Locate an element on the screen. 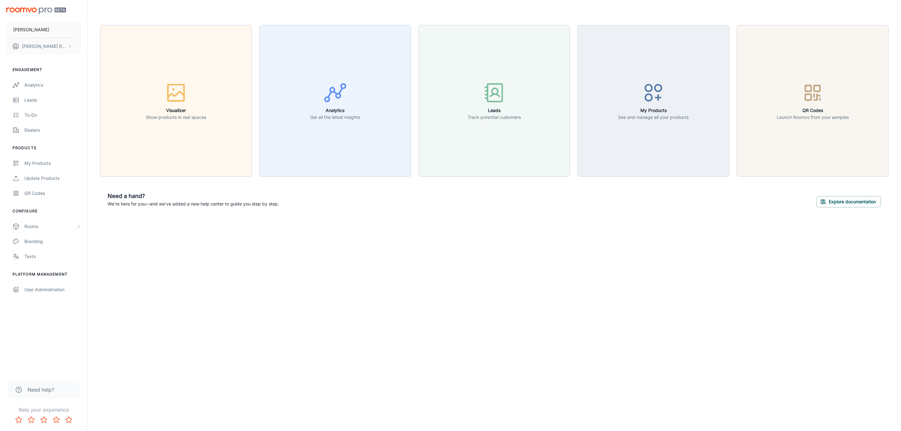 This screenshot has width=901, height=431. div: My Products is located at coordinates (53, 163).